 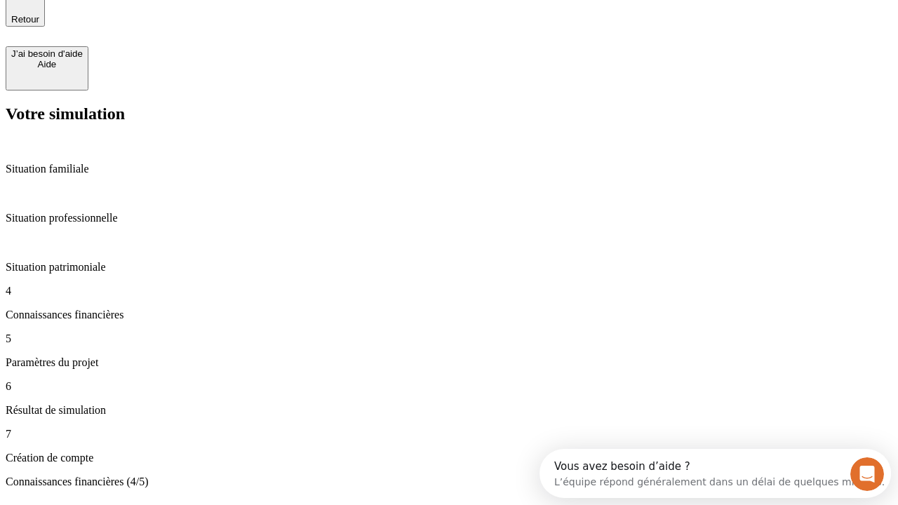 What do you see at coordinates (449, 267) in the screenshot?
I see `p: Situation patrimoniale` at bounding box center [449, 267].